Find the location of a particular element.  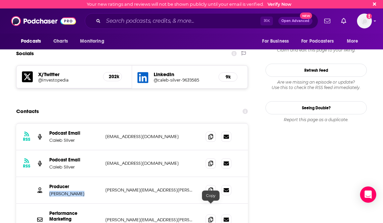

div: Report this page as a duplicate. is located at coordinates (316, 120).